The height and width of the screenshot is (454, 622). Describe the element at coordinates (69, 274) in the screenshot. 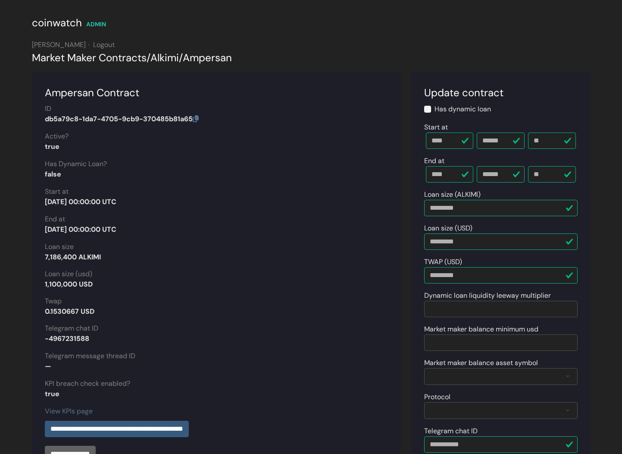

I see `label: Loan size (usd)` at that location.